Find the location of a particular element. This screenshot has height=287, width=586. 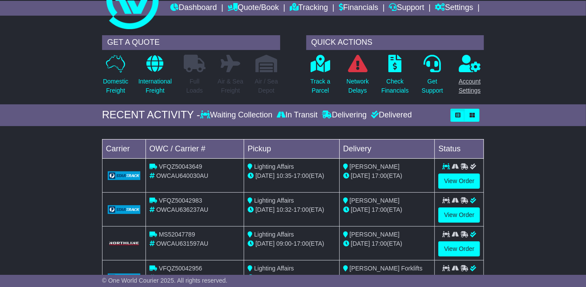

span: VFQZ50042956 is located at coordinates (181, 268).